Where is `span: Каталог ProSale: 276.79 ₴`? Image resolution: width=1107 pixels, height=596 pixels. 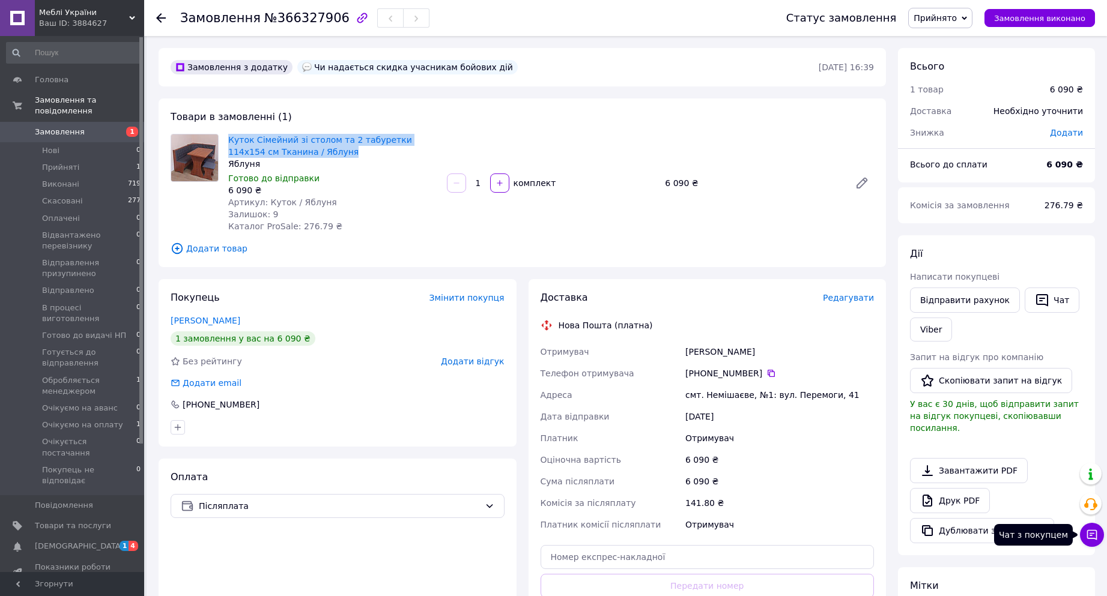 span: Каталог ProSale: 276.79 ₴ is located at coordinates (285, 226).